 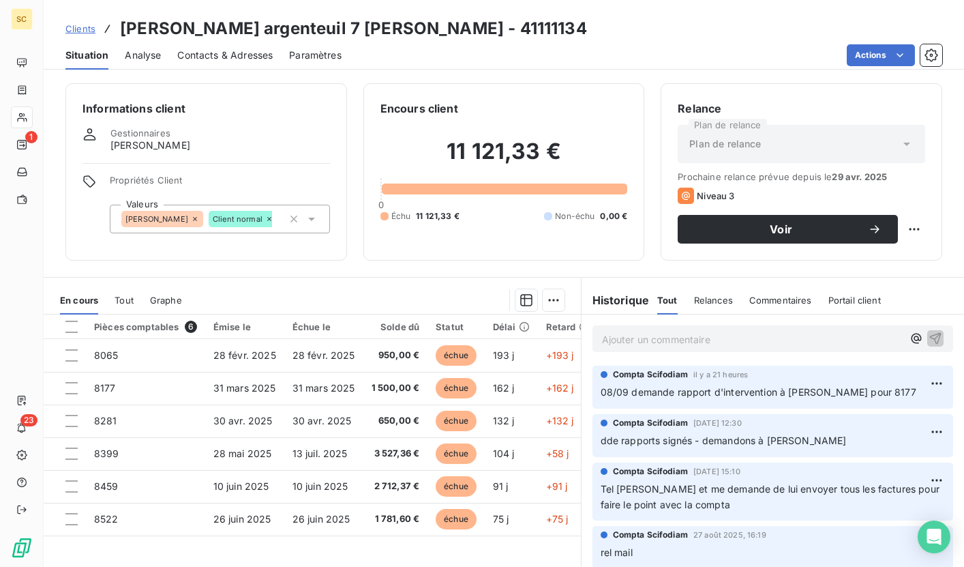 What do you see at coordinates (730, 535) in the screenshot?
I see `span: 27 août 2025, 16:19` at bounding box center [730, 535].